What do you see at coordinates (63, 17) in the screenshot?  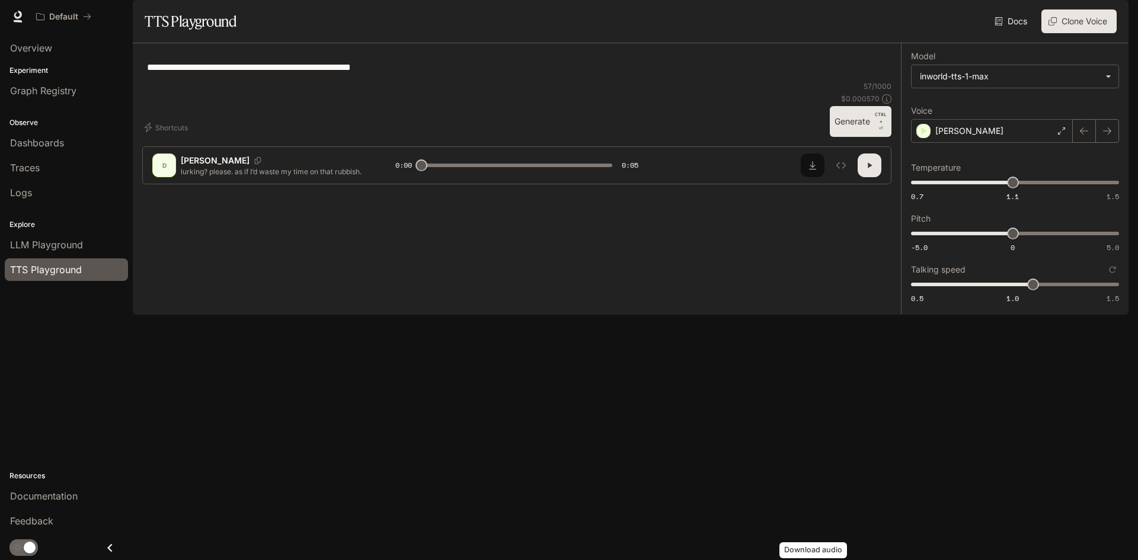 I see `button: All workspaces` at bounding box center [63, 17].